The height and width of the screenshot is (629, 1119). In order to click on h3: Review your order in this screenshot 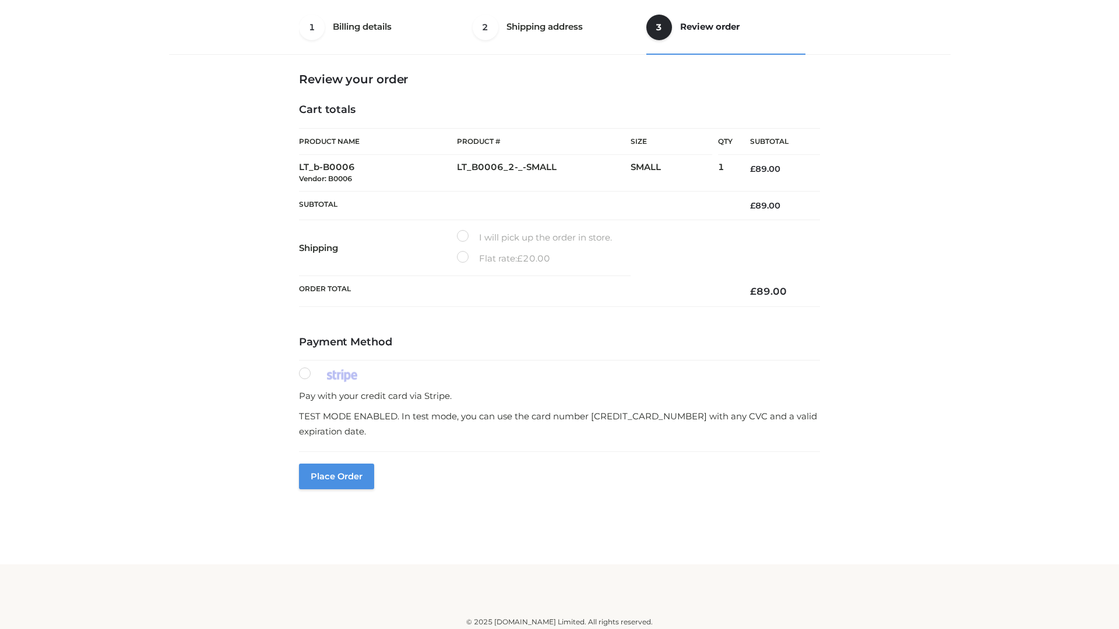, I will do `click(559, 79)`.